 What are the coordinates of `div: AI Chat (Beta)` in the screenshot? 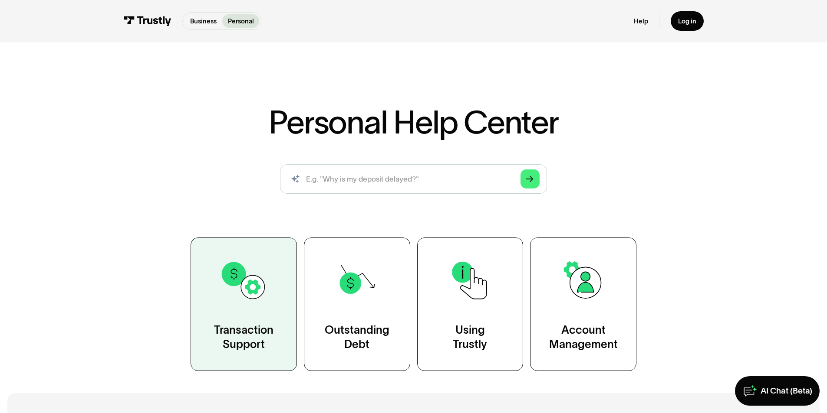 It's located at (786, 391).